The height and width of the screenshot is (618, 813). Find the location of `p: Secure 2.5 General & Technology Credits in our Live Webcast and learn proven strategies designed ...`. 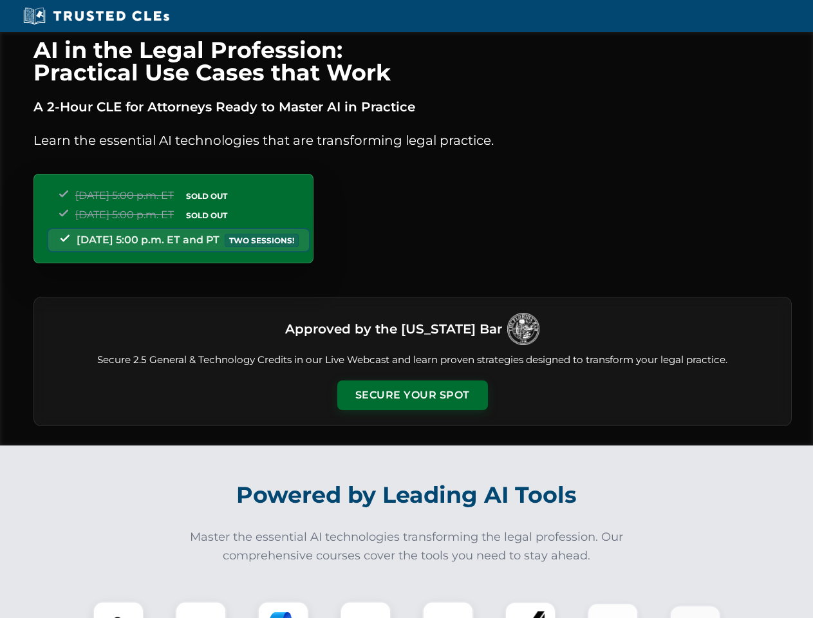

p: Secure 2.5 General & Technology Credits in our Live Webcast and learn proven strategies designed ... is located at coordinates (412, 360).